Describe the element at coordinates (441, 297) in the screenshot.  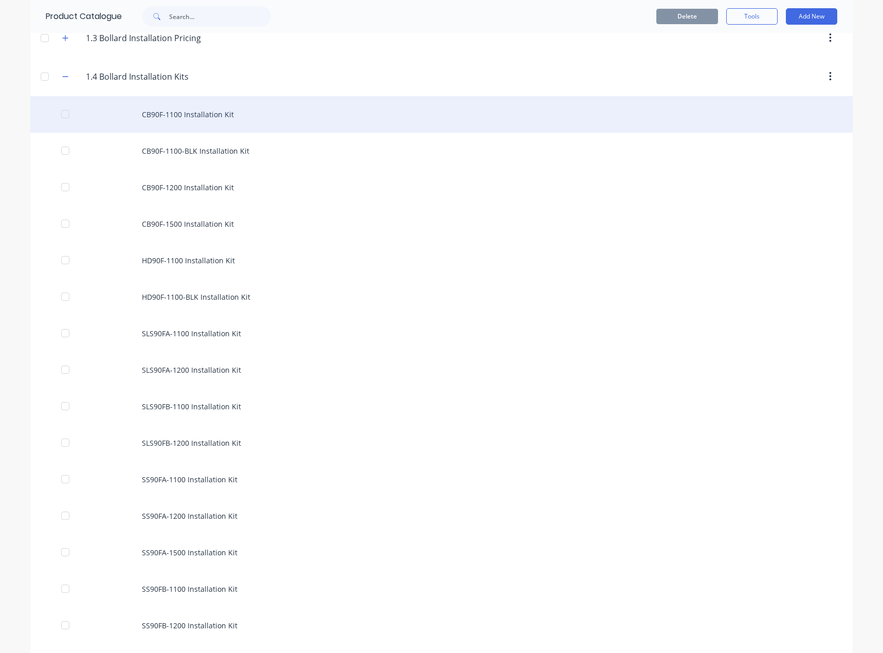
I see `div: HD90F-1100-BLK Installation Kit` at that location.